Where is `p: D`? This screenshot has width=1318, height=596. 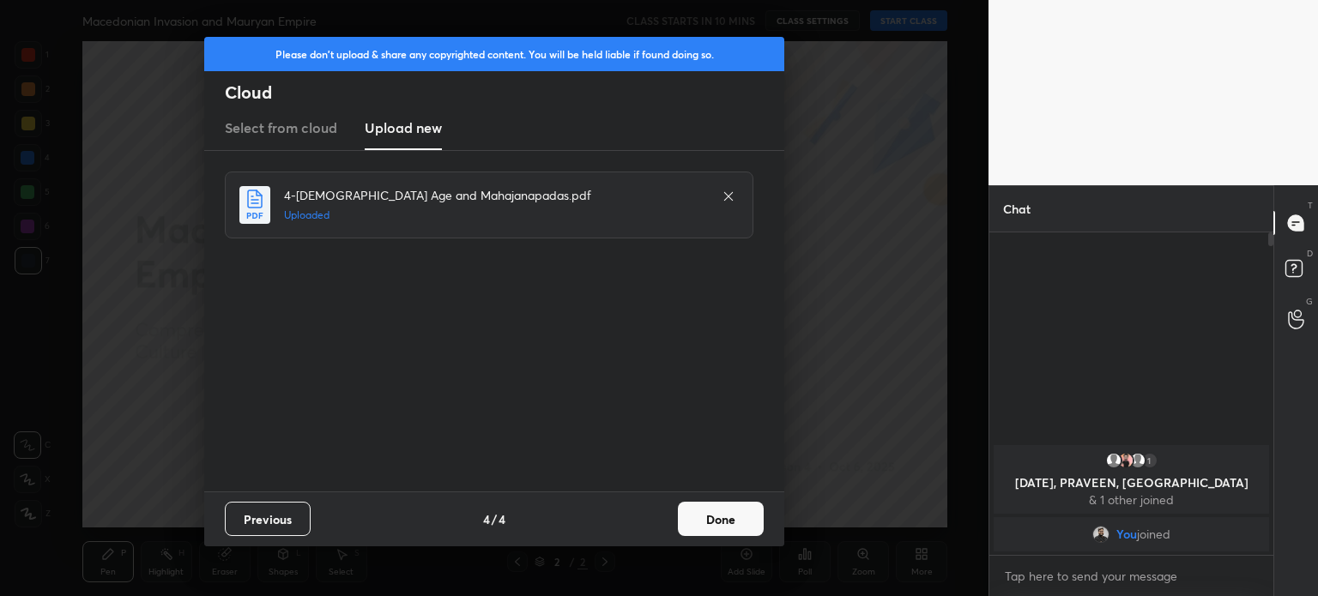
p: D is located at coordinates (1309, 253).